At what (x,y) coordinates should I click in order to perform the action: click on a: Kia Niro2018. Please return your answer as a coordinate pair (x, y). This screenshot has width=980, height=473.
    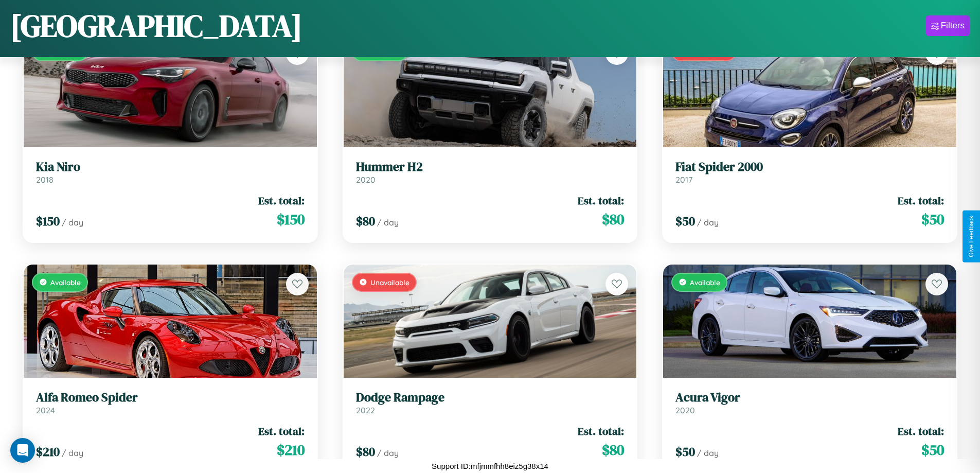
    Looking at the image, I should click on (170, 172).